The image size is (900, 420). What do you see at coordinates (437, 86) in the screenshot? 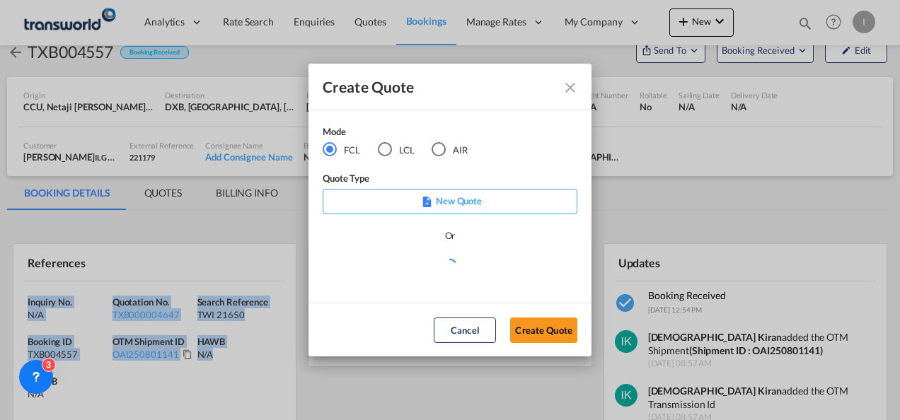
I see `div: Create Quote` at bounding box center [437, 86].